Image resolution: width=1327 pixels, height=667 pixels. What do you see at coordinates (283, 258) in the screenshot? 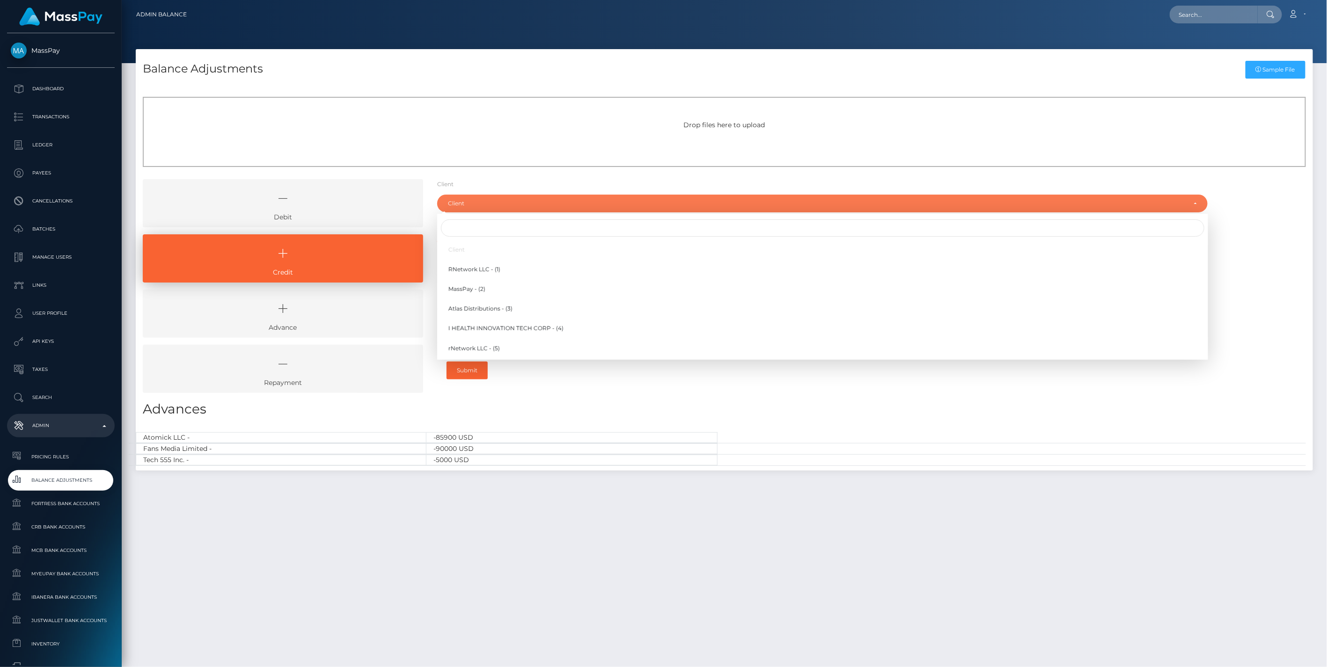
I see `a: Credit` at bounding box center [283, 258].